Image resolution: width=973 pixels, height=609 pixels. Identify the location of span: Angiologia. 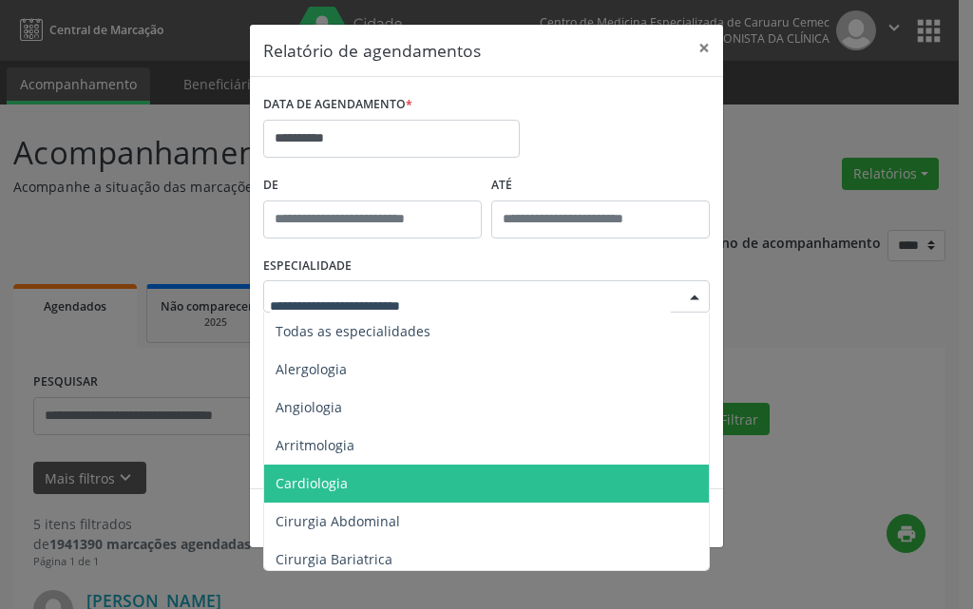
(309, 407).